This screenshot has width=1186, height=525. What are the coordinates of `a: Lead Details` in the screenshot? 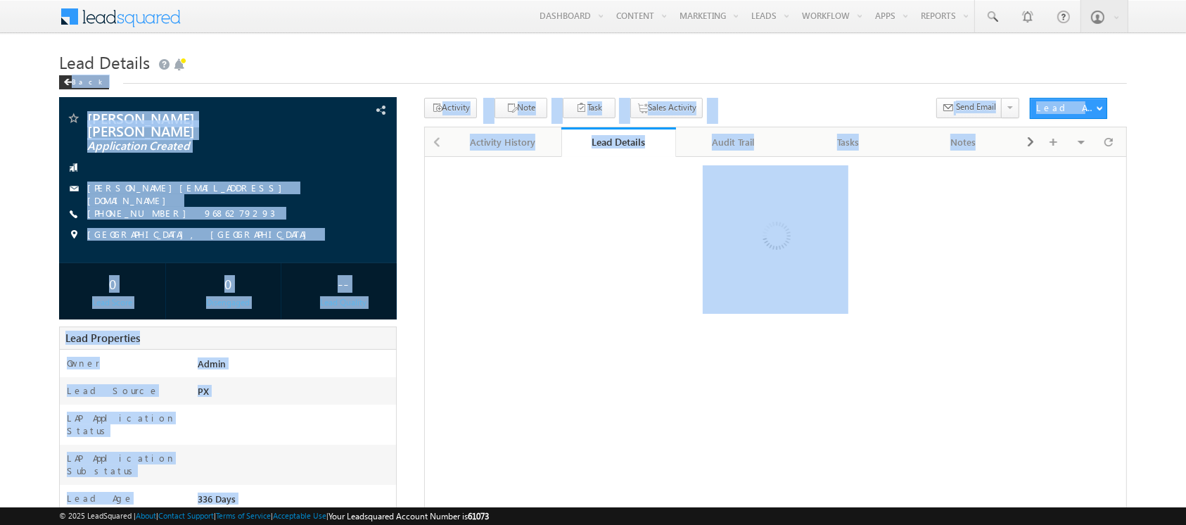 It's located at (619, 142).